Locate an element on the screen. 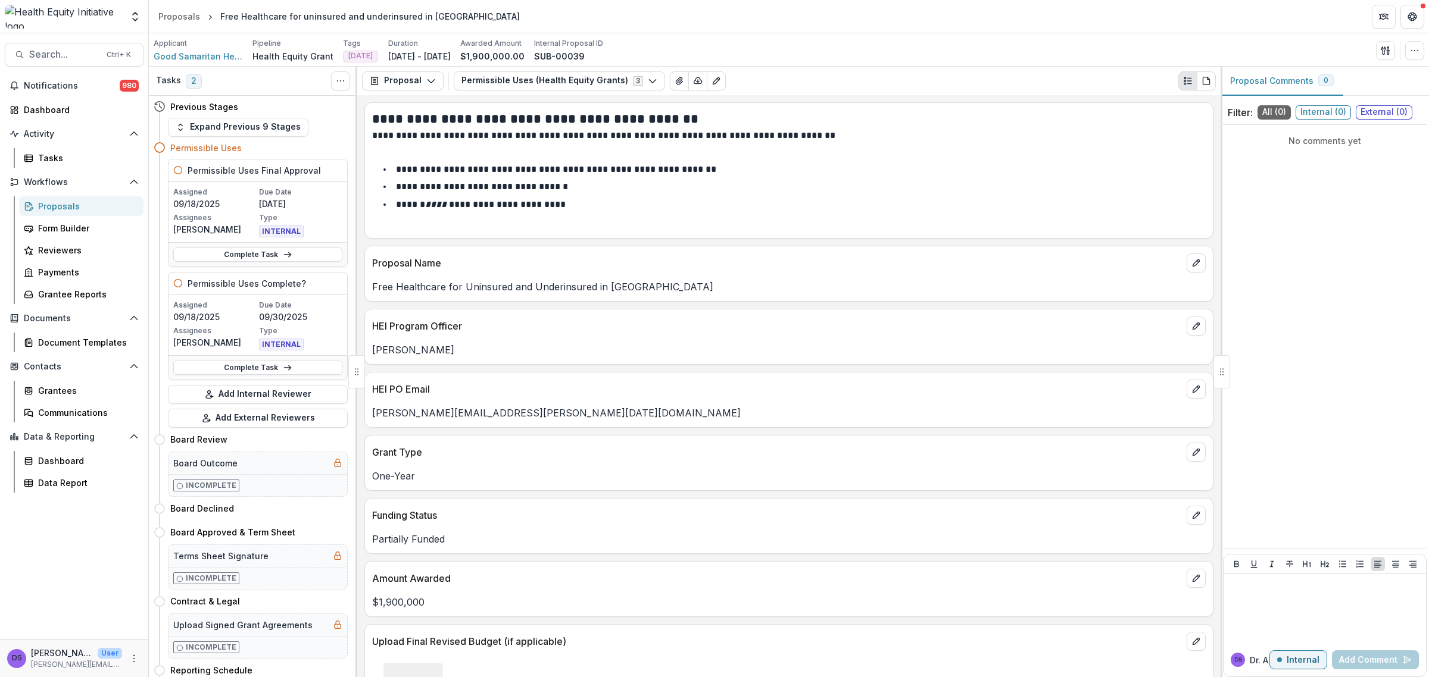 The image size is (1429, 677). p: Internal Proposal ID is located at coordinates (569, 43).